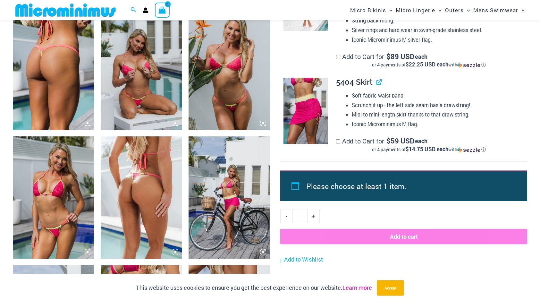  What do you see at coordinates (65, 10) in the screenshot?
I see `img: MM SHOP LOGO FLAT` at bounding box center [65, 10].